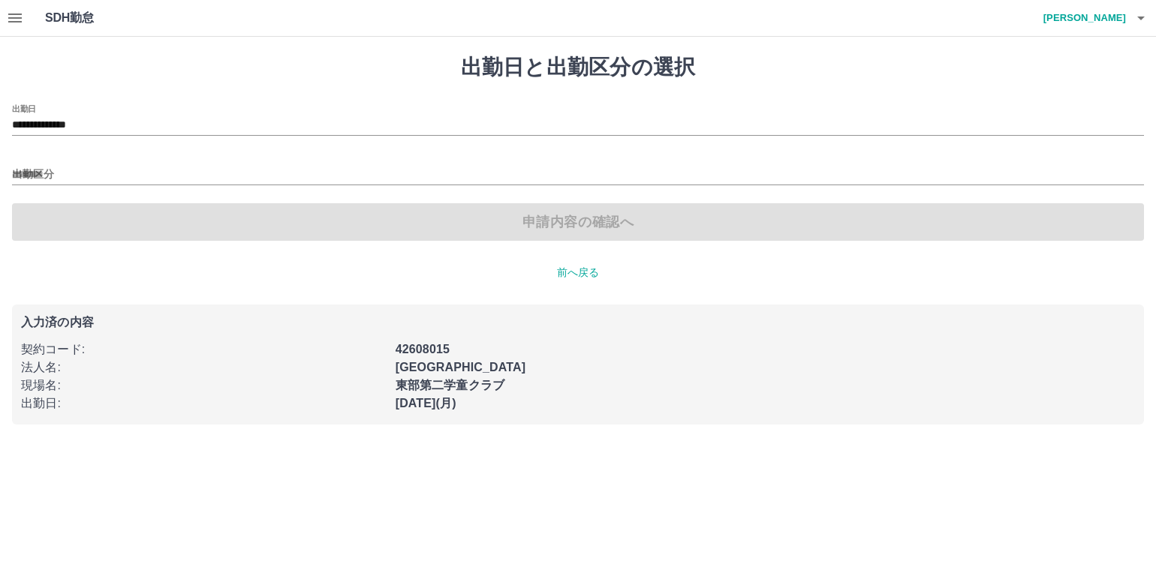 The width and height of the screenshot is (1156, 588). What do you see at coordinates (203, 386) in the screenshot?
I see `p: 現場名 :` at bounding box center [203, 386].